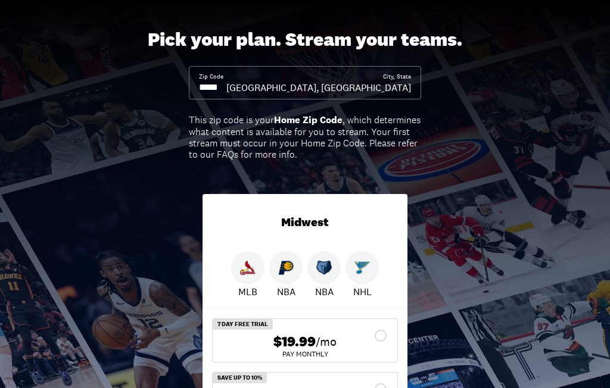 This screenshot has width=610, height=388. What do you see at coordinates (294, 342) in the screenshot?
I see `span: $19.99` at bounding box center [294, 342].